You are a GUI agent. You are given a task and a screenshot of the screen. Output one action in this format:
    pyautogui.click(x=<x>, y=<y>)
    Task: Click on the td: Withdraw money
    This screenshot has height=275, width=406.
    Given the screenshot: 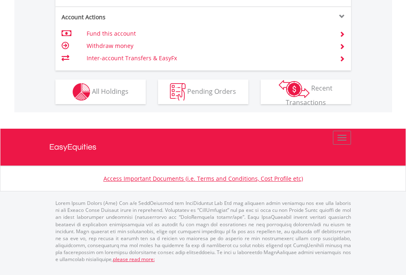 What is the action you would take?
    pyautogui.click(x=208, y=46)
    